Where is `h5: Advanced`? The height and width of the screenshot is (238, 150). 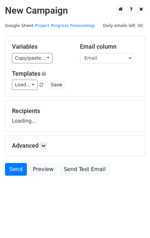 h5: Advanced is located at coordinates (75, 145).